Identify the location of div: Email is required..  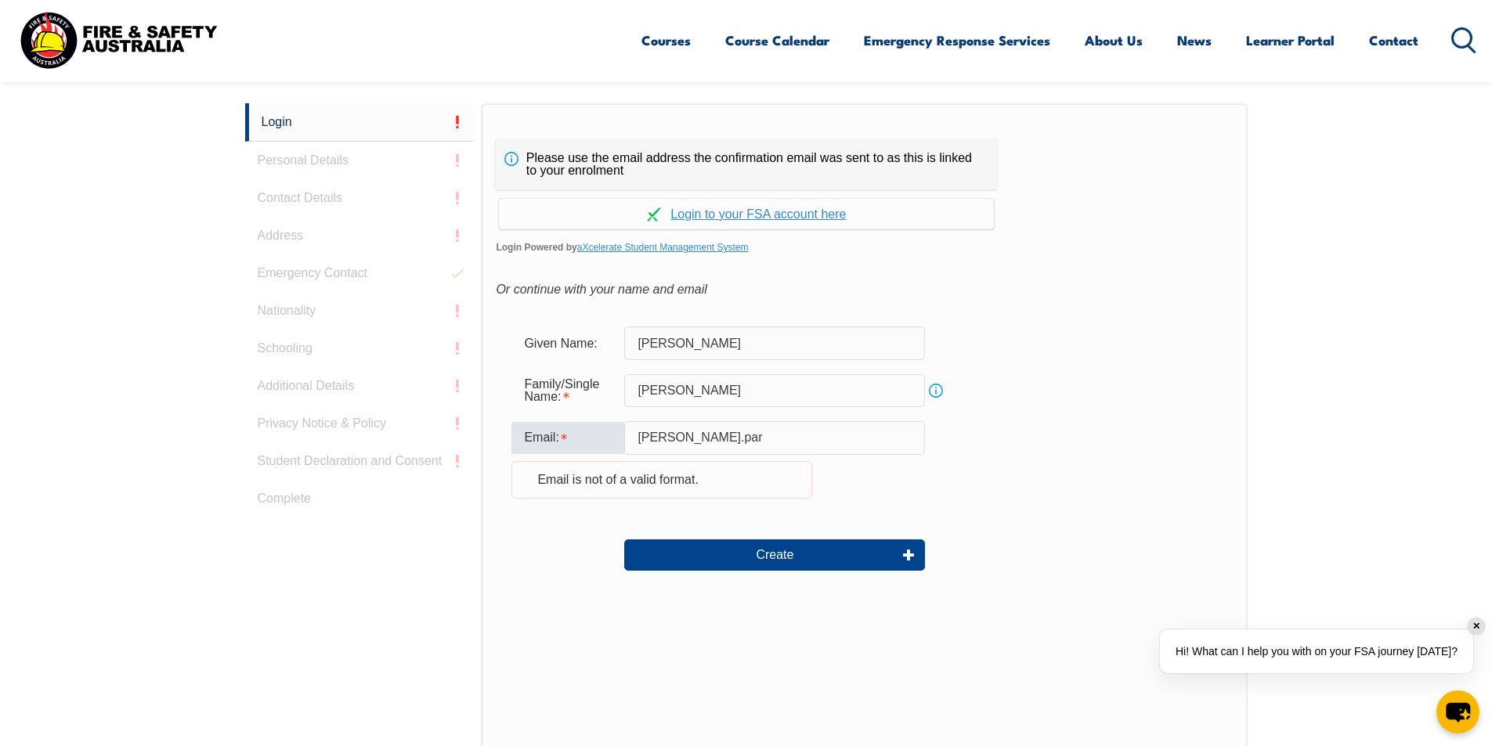
(568, 438).